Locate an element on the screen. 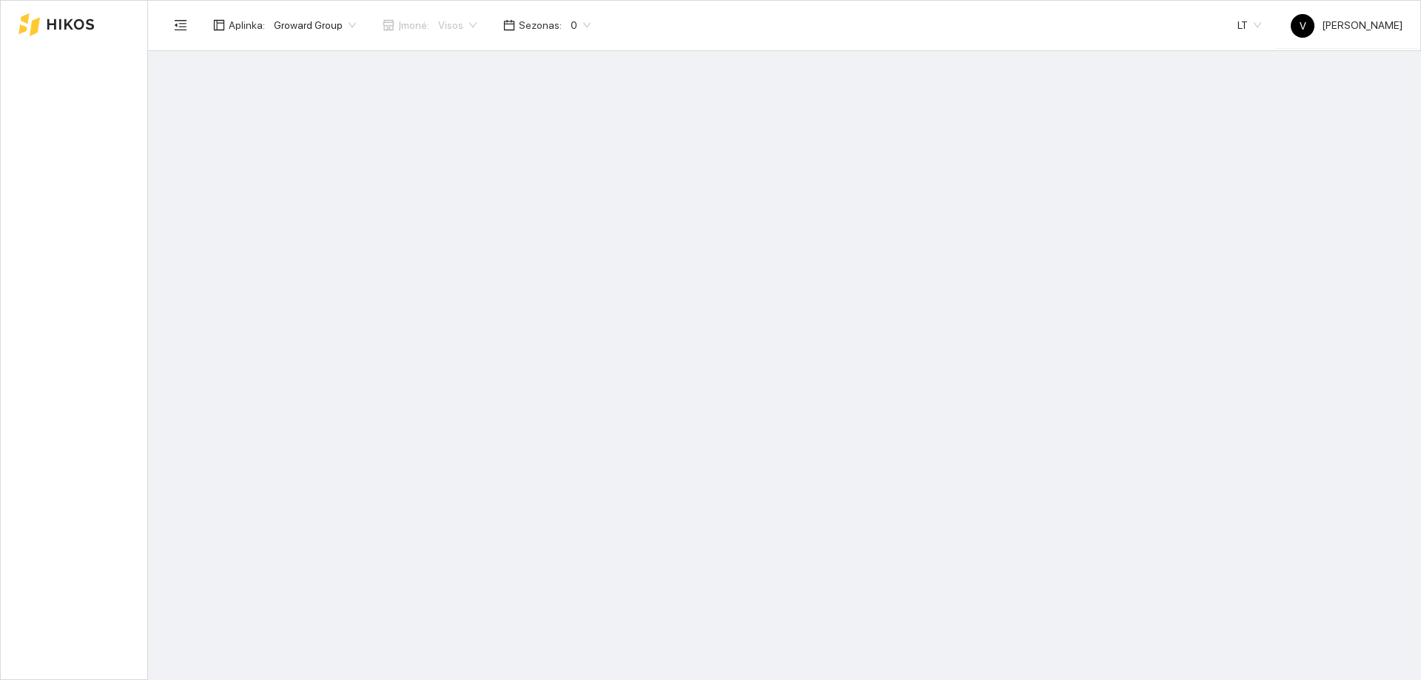 This screenshot has height=680, width=1421. span: layout is located at coordinates (219, 25).